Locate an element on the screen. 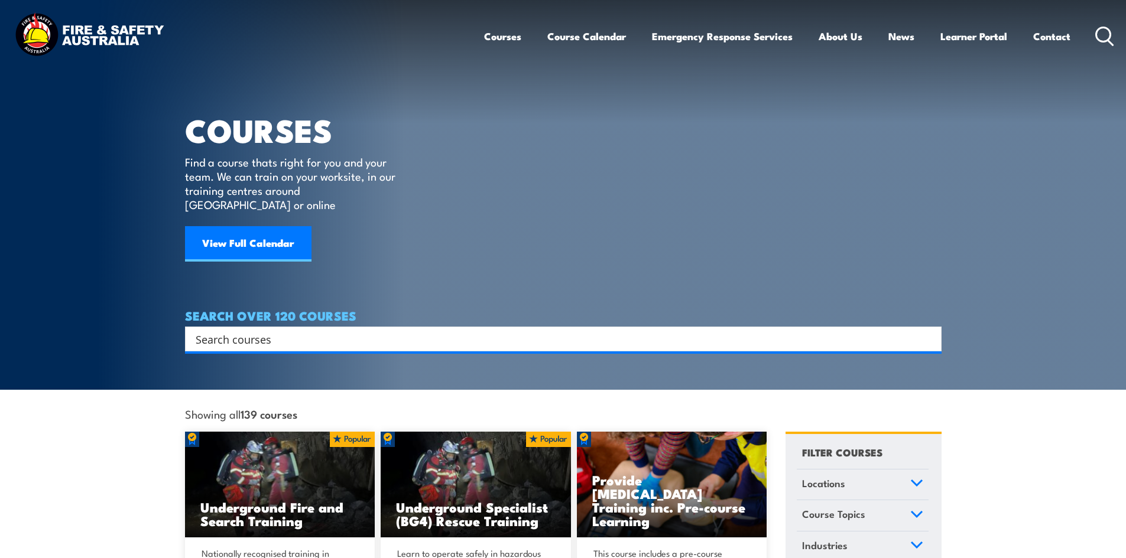 Image resolution: width=1126 pixels, height=558 pixels. span: Course Topics is located at coordinates (833, 514).